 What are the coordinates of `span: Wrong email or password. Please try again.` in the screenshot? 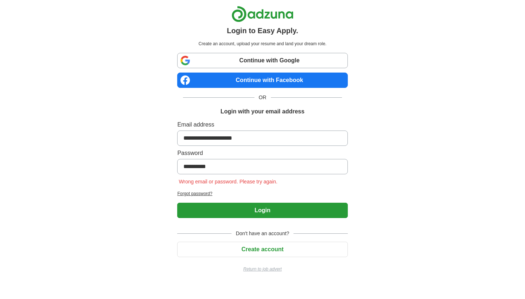 It's located at (228, 182).